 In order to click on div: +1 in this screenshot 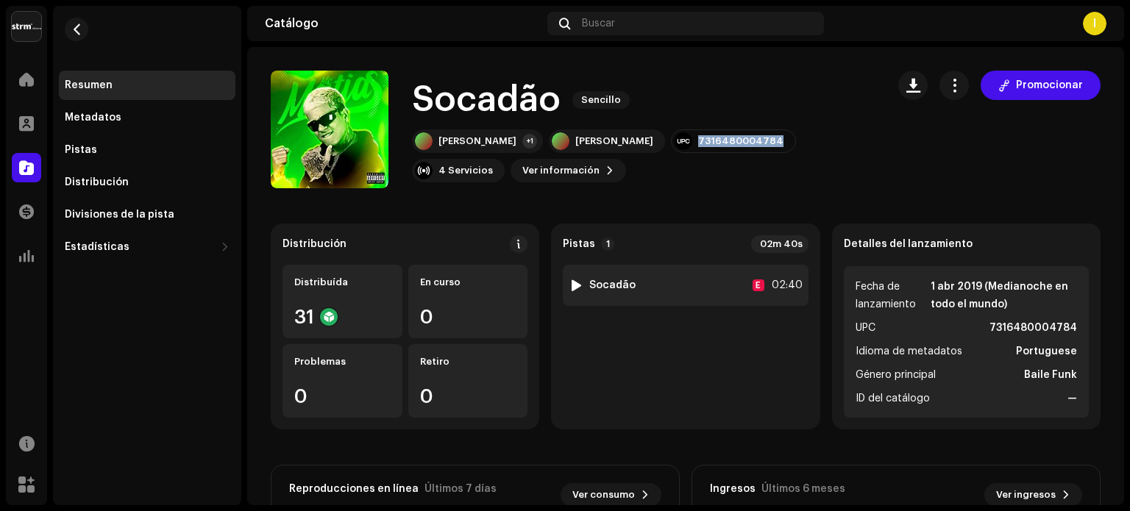, I will do `click(530, 141)`.